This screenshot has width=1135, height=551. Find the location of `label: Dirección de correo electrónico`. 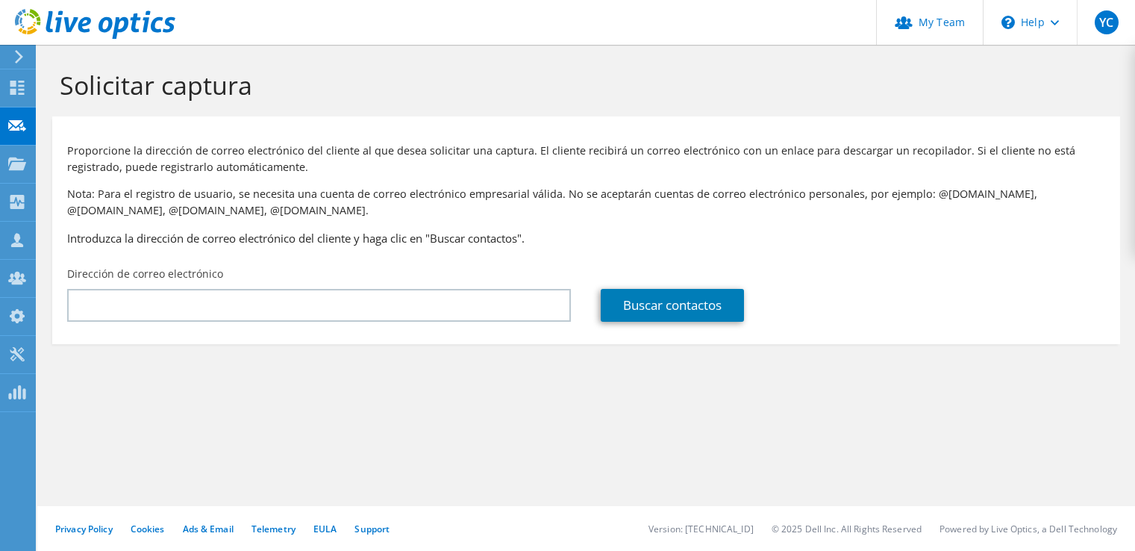

label: Dirección de correo electrónico is located at coordinates (145, 274).